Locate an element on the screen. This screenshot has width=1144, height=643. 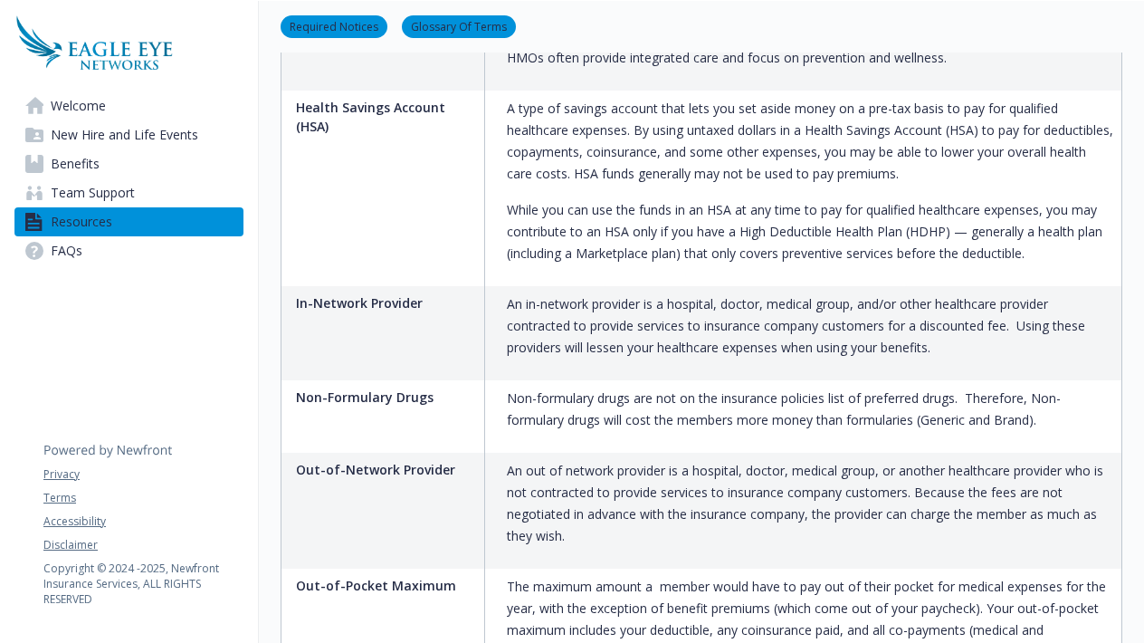
a: Disclaimer is located at coordinates (143, 545).